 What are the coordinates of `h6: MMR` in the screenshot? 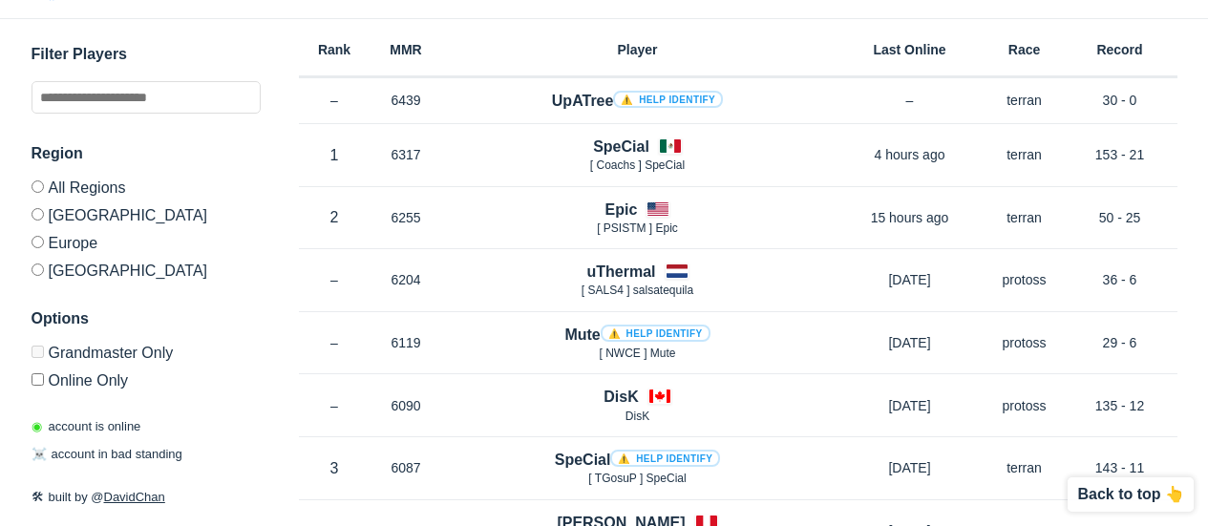 It's located at (406, 50).